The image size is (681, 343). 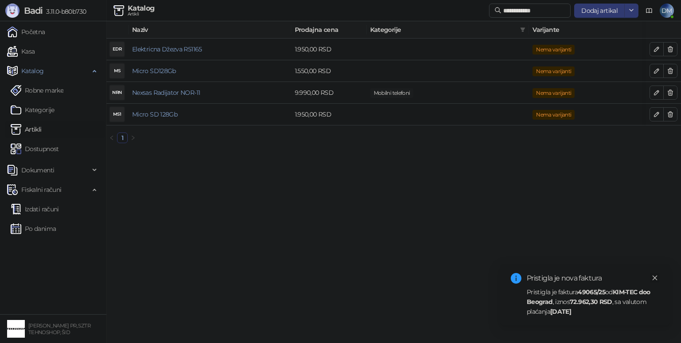 What do you see at coordinates (167, 49) in the screenshot?
I see `a: Elektricna Džezva R51165` at bounding box center [167, 49].